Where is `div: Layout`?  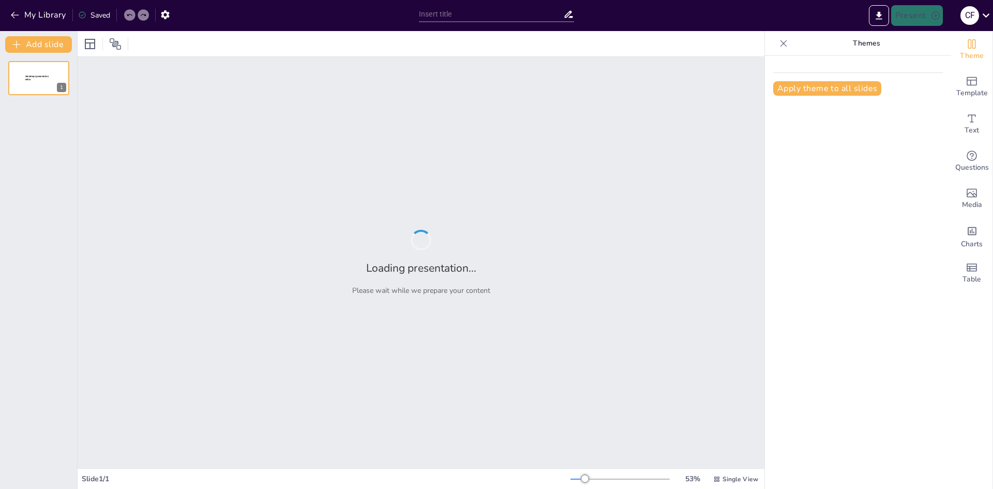 div: Layout is located at coordinates (90, 44).